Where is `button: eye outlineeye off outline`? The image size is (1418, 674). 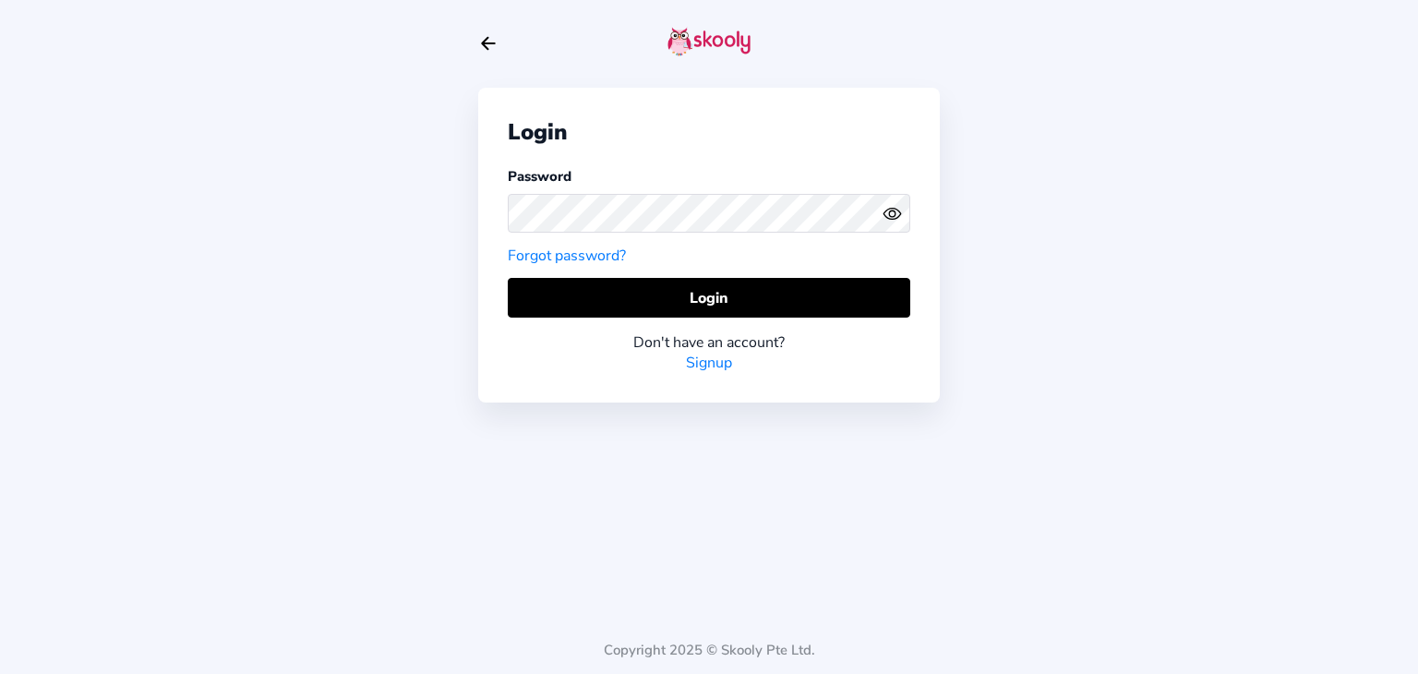
button: eye outlineeye off outline is located at coordinates (896, 213).